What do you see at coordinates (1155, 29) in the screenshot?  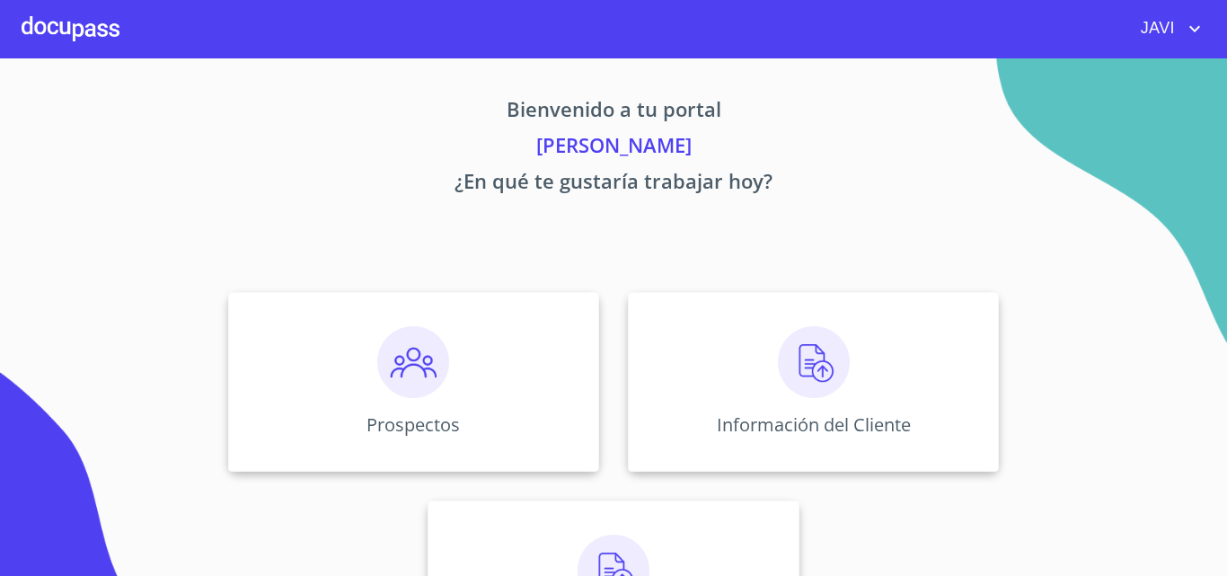 I see `span: JAVI` at bounding box center [1155, 29].